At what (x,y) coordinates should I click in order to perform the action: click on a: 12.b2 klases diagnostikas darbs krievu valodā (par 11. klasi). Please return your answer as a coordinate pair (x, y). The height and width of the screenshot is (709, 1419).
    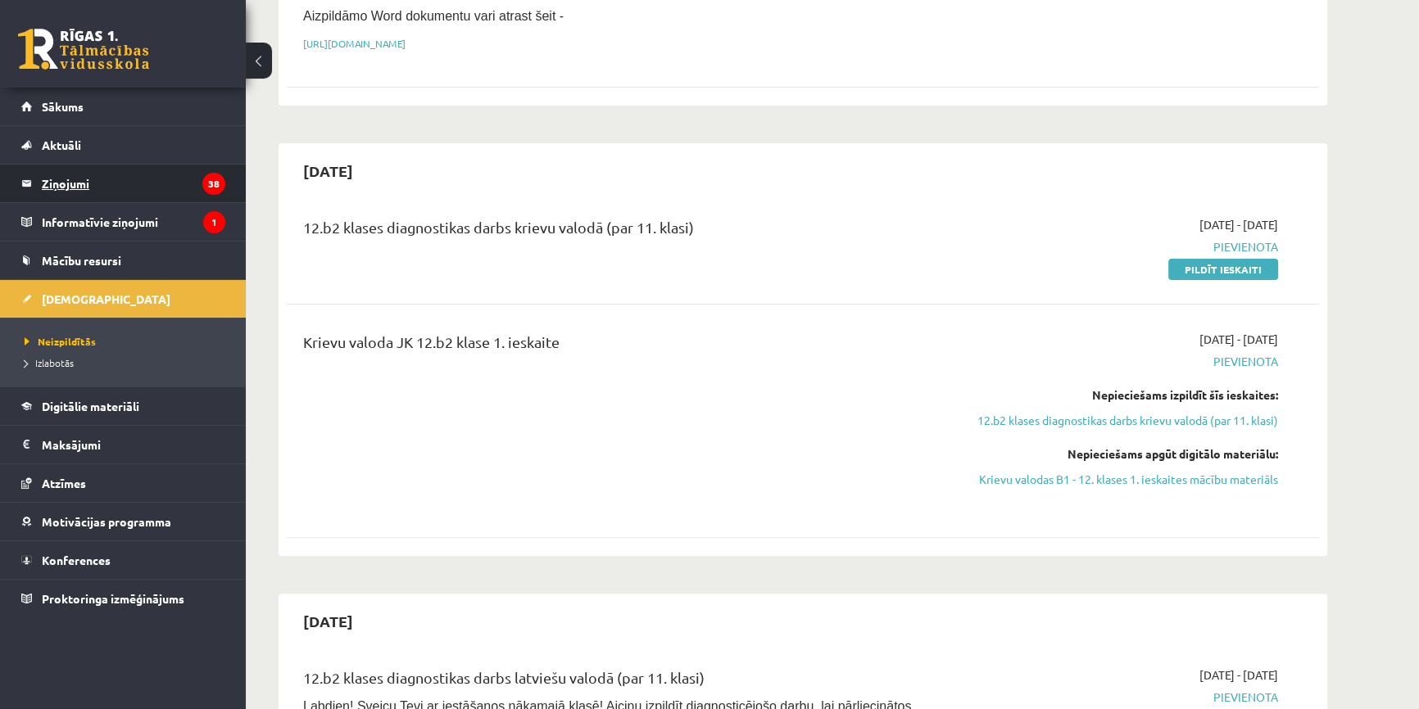
    Looking at the image, I should click on (1123, 420).